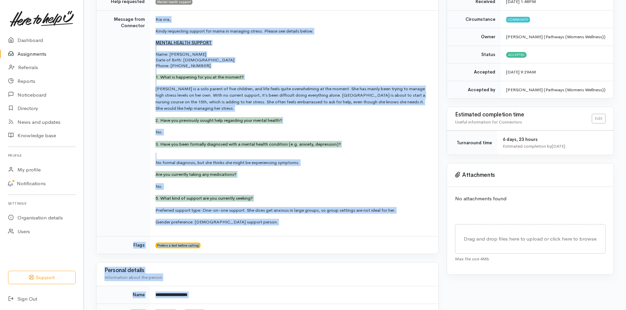 This screenshot has width=626, height=310. I want to click on p: Preferred support type: One-on-one support. She does get anxious in large groups, so group settin..., so click(293, 211).